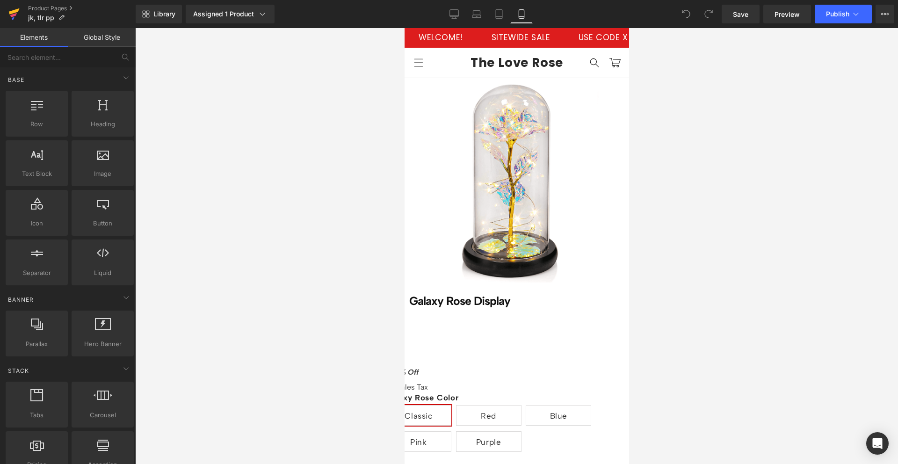 The width and height of the screenshot is (898, 464). Describe the element at coordinates (454, 14) in the screenshot. I see `a: Desktop` at that location.